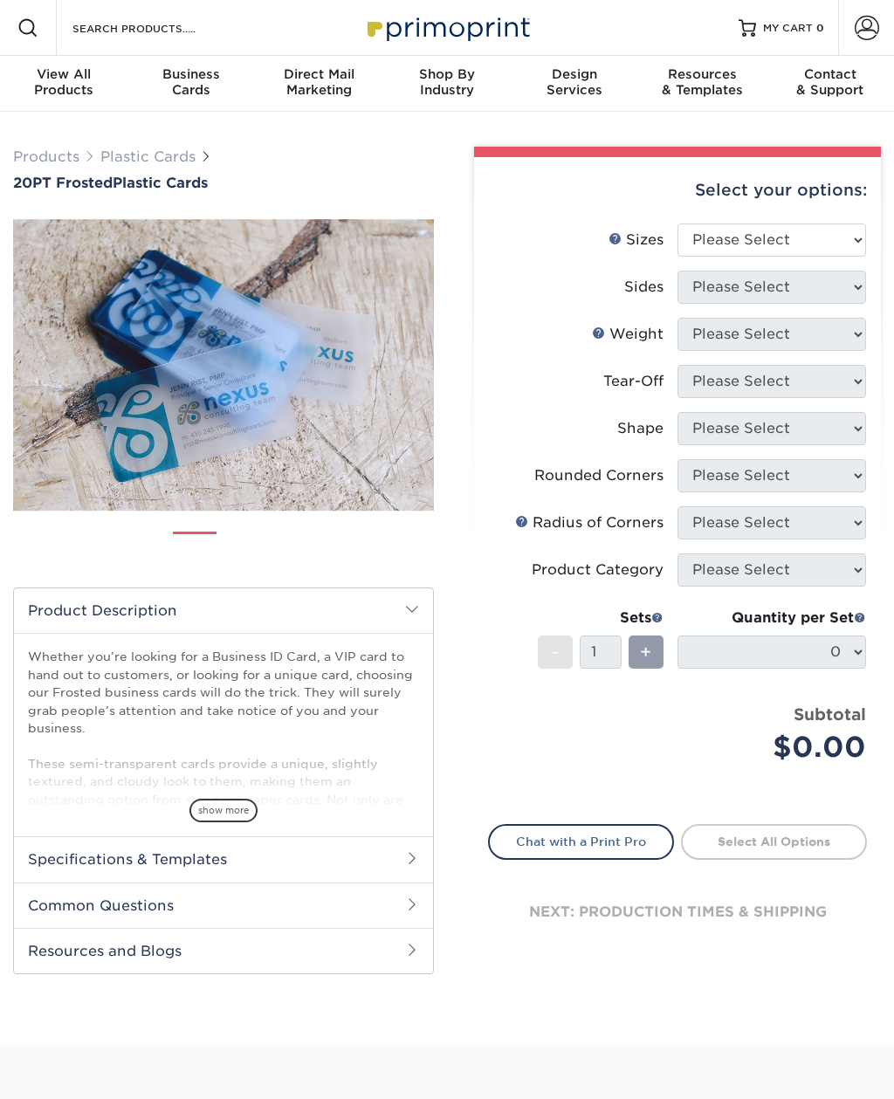  Describe the element at coordinates (636, 240) in the screenshot. I see `div: Sizes` at that location.